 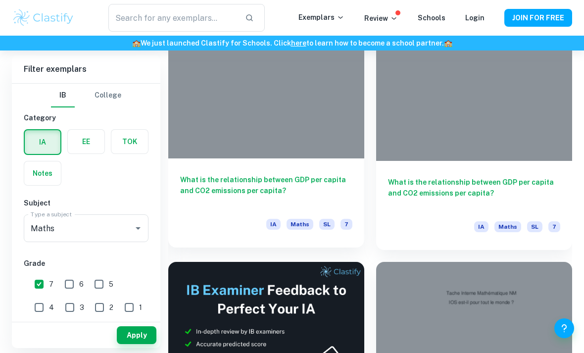 I want to click on button: EE, so click(x=86, y=141).